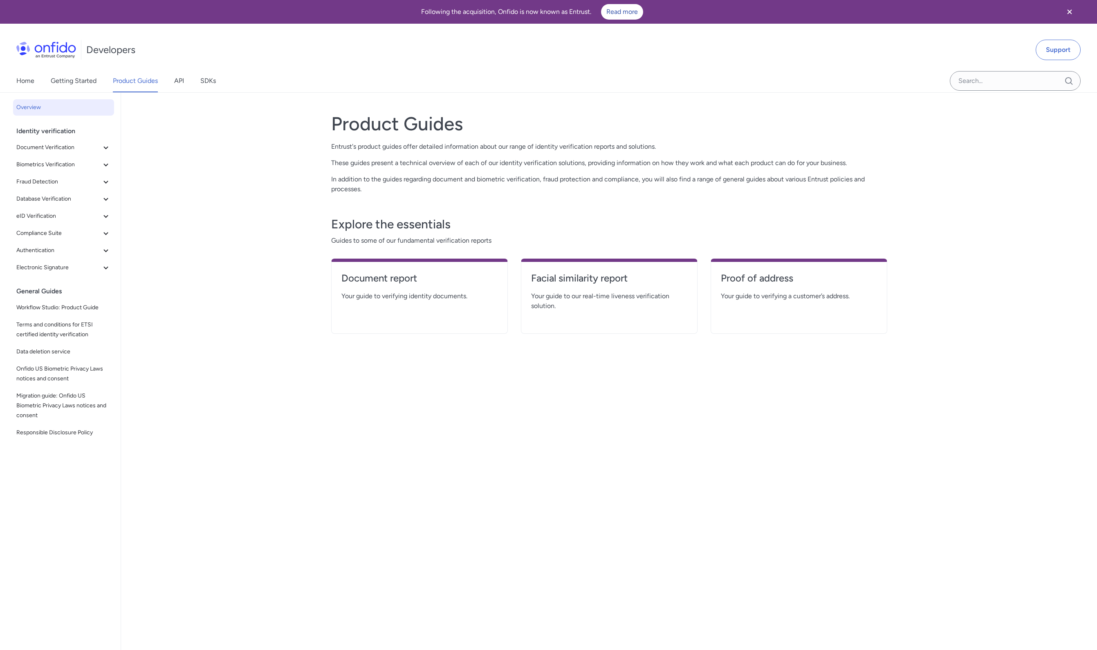 Image resolution: width=1097 pixels, height=650 pixels. What do you see at coordinates (63, 308) in the screenshot?
I see `a: Workflow Studio: Product Guide` at bounding box center [63, 308].